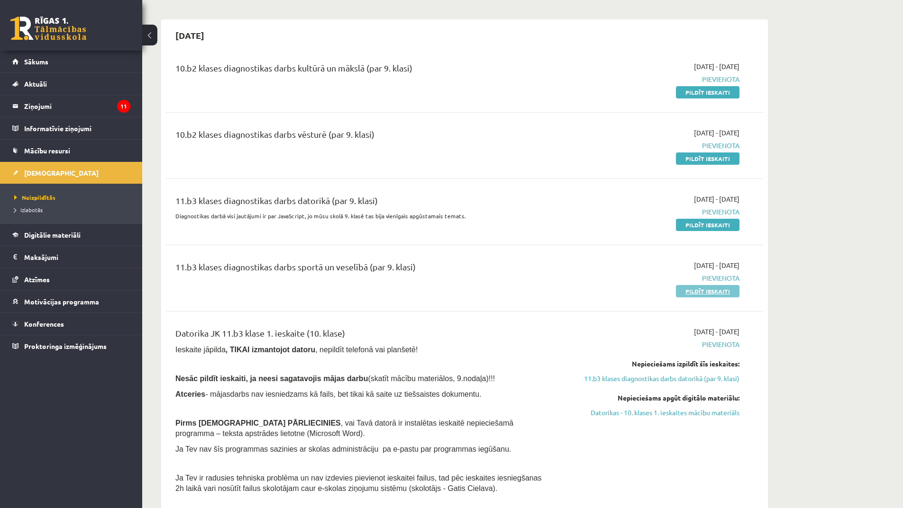 This screenshot has height=508, width=903. Describe the element at coordinates (73, 198) in the screenshot. I see `a: Neizpildītās` at that location.